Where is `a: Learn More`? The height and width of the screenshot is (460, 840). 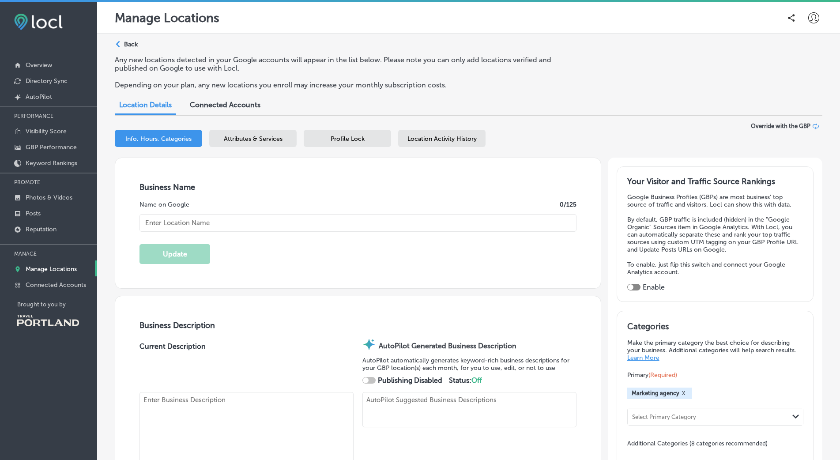
a: Learn More is located at coordinates (643, 358).